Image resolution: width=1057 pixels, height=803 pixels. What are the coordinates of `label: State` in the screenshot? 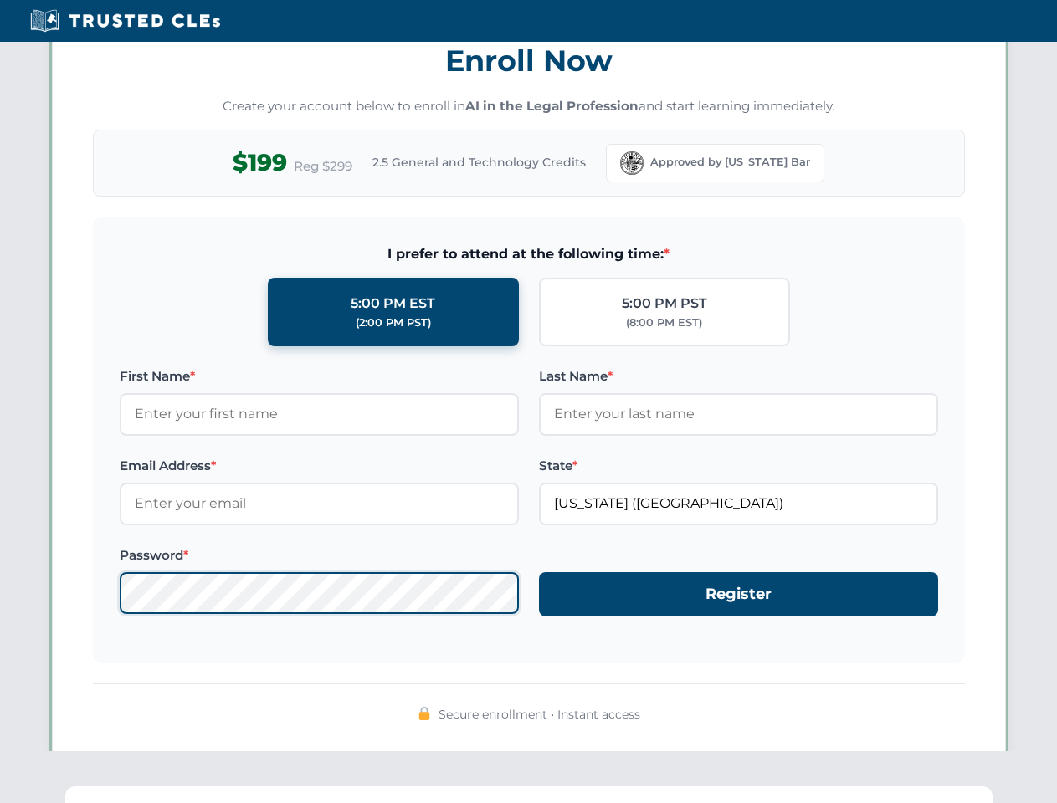 It's located at (738, 466).